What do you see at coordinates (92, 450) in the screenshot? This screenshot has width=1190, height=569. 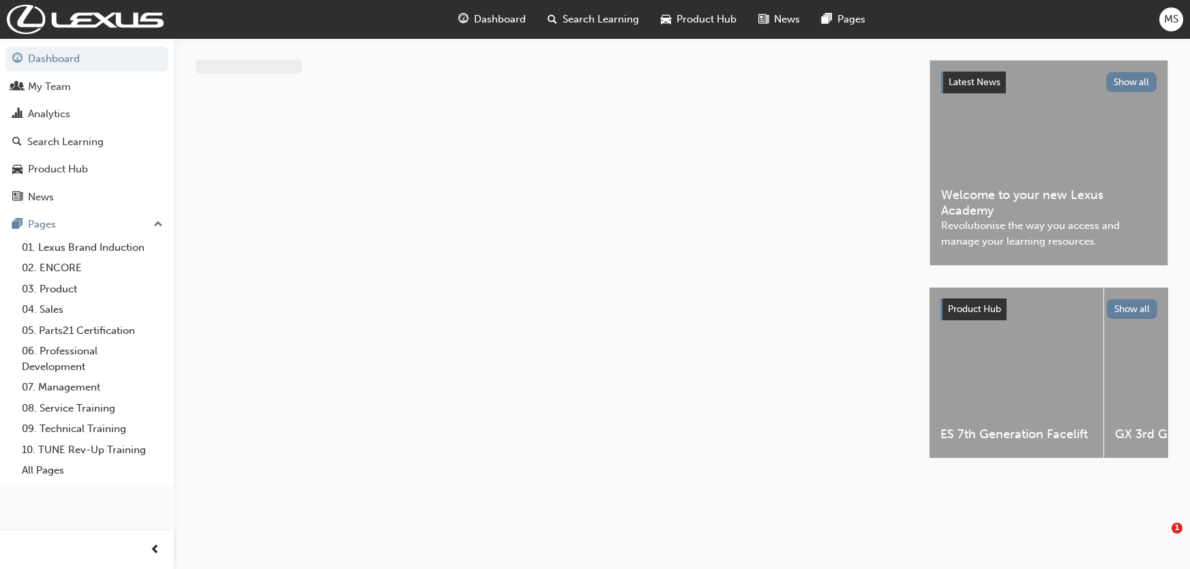 I see `a: 10. TUNE Rev-Up Training` at bounding box center [92, 450].